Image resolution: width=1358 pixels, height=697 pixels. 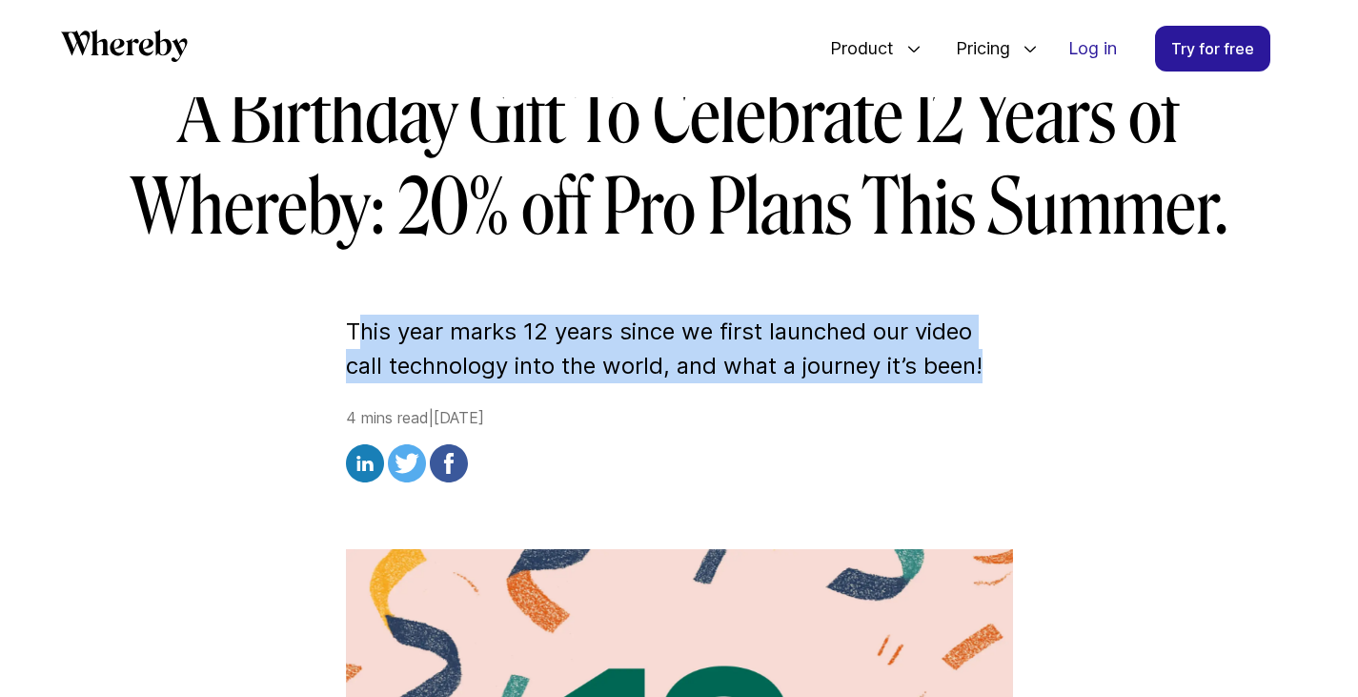 I want to click on img: linkedin, so click(x=365, y=463).